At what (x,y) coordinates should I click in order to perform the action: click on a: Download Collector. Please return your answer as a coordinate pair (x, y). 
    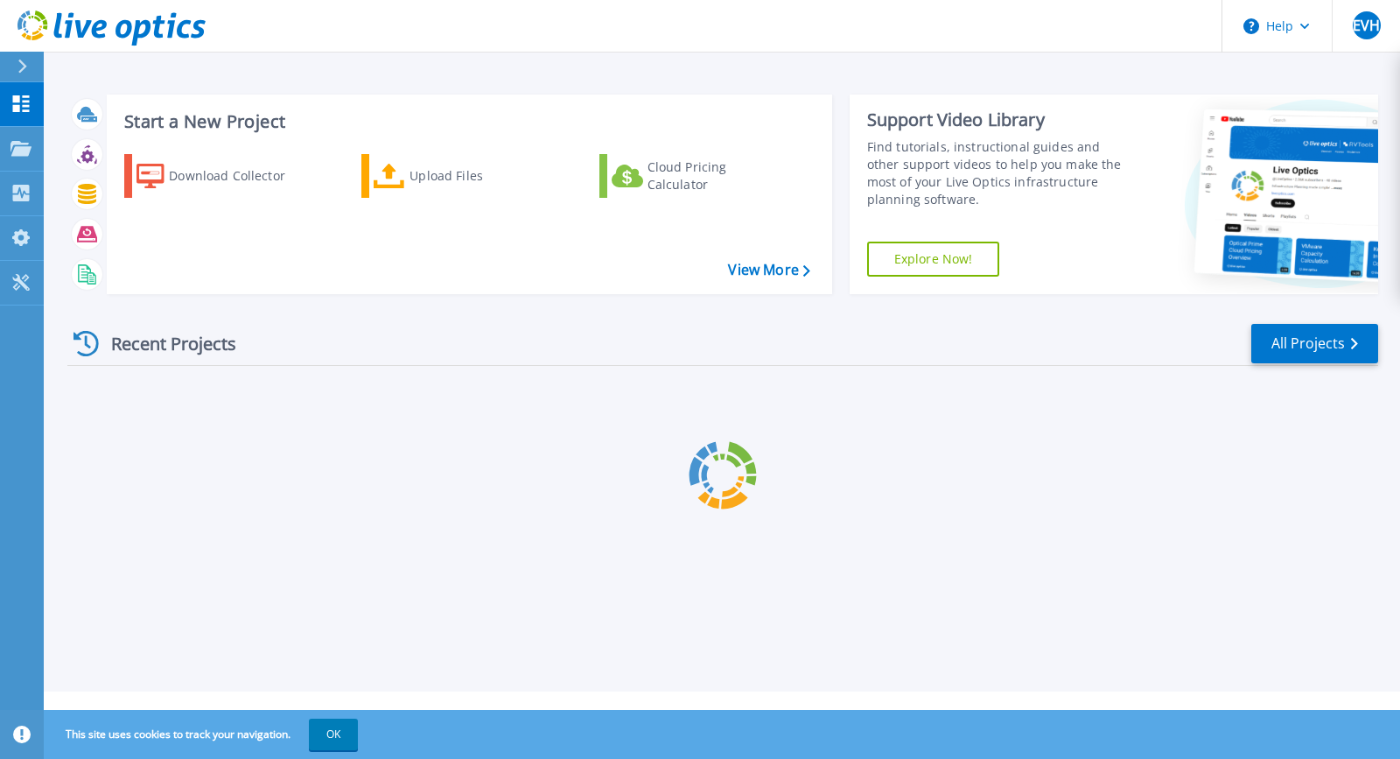
    Looking at the image, I should click on (221, 176).